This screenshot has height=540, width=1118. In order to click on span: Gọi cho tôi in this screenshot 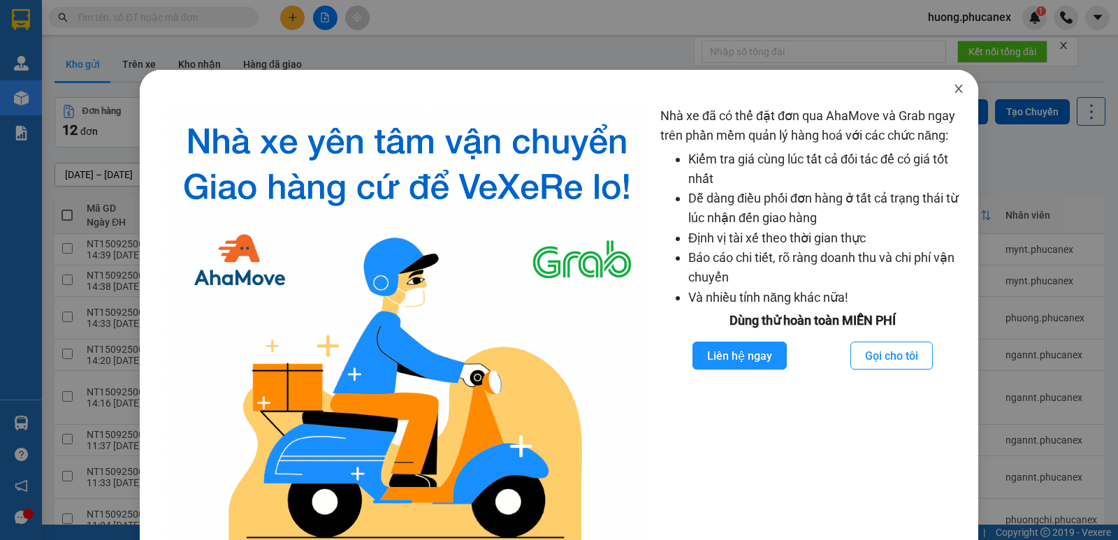, I will do `click(892, 356)`.